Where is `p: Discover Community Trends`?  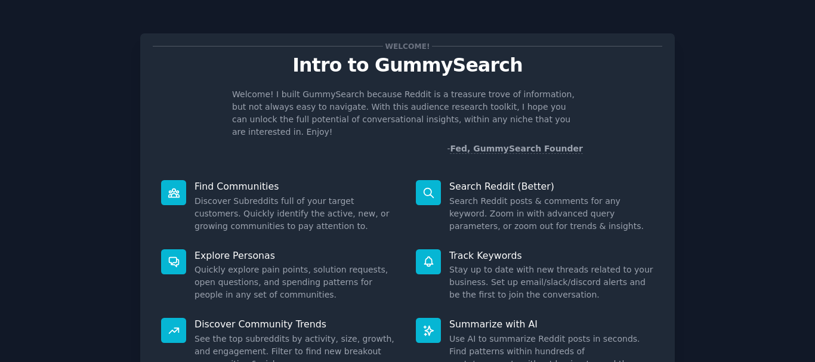 p: Discover Community Trends is located at coordinates (297, 324).